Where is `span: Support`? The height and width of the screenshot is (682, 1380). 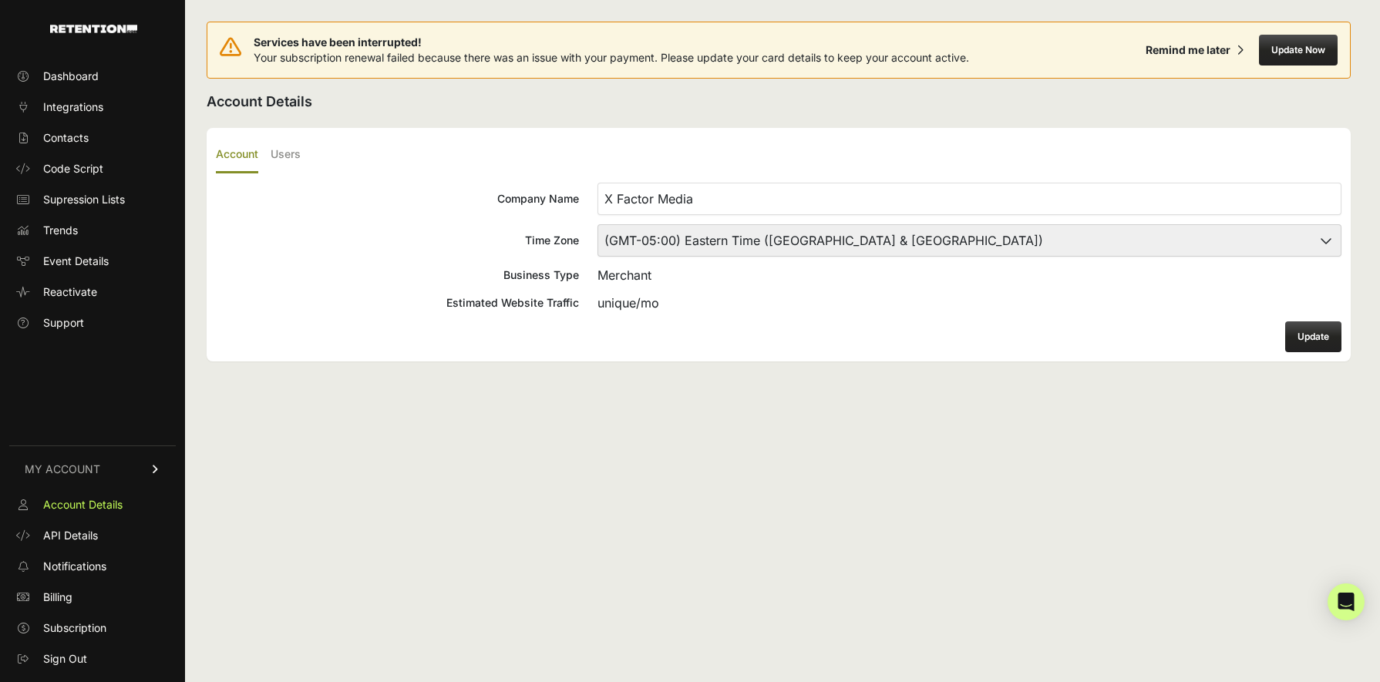
span: Support is located at coordinates (63, 323).